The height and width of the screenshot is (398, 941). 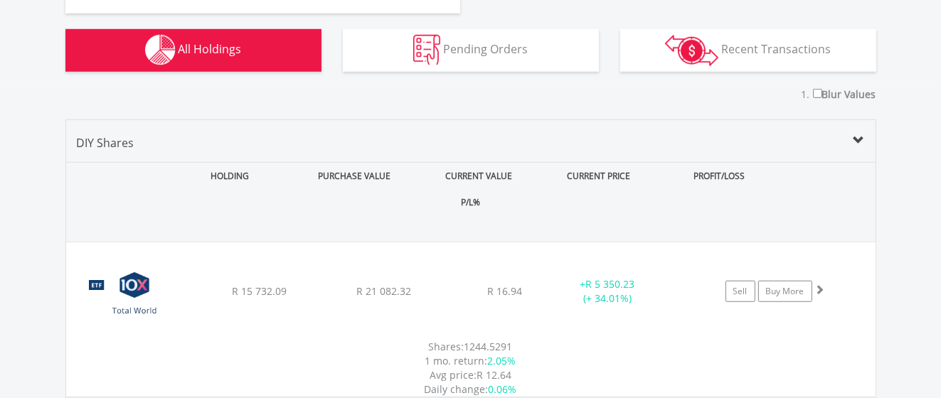 I want to click on span: R 5 350.23, so click(x=609, y=284).